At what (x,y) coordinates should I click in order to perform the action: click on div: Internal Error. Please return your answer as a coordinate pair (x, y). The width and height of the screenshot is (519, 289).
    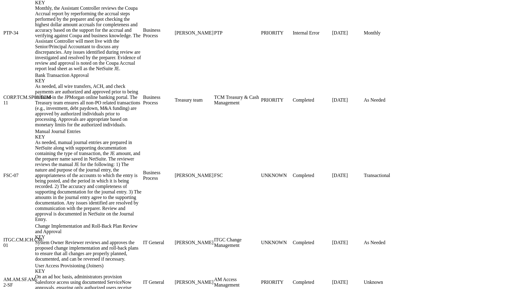
    Looking at the image, I should click on (312, 33).